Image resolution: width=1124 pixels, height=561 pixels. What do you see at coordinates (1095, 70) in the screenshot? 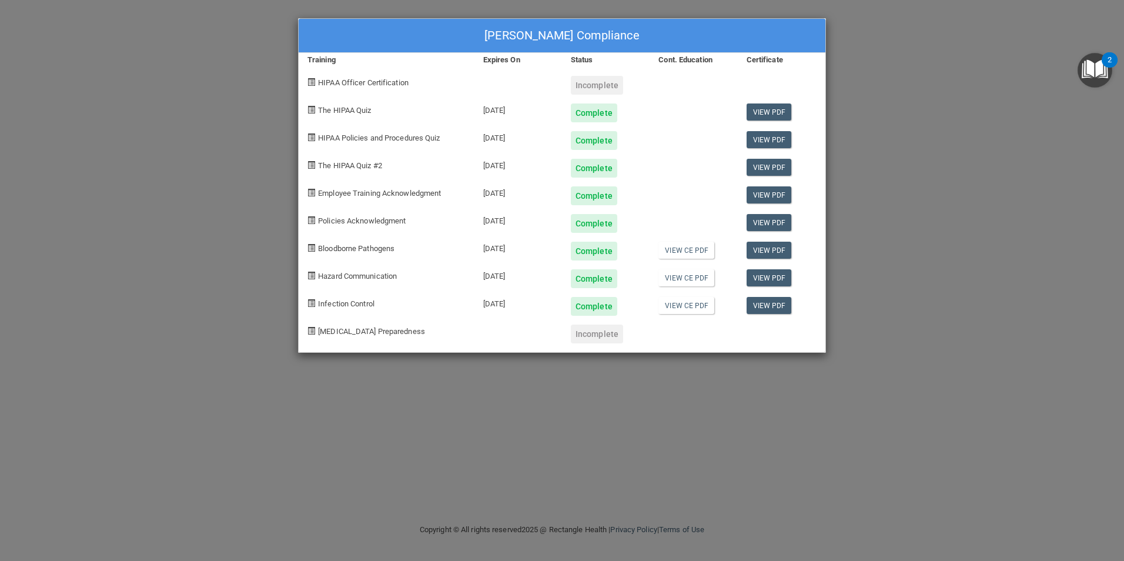
I see `button: Open Resource Center, 2 new notifications` at bounding box center [1095, 70].